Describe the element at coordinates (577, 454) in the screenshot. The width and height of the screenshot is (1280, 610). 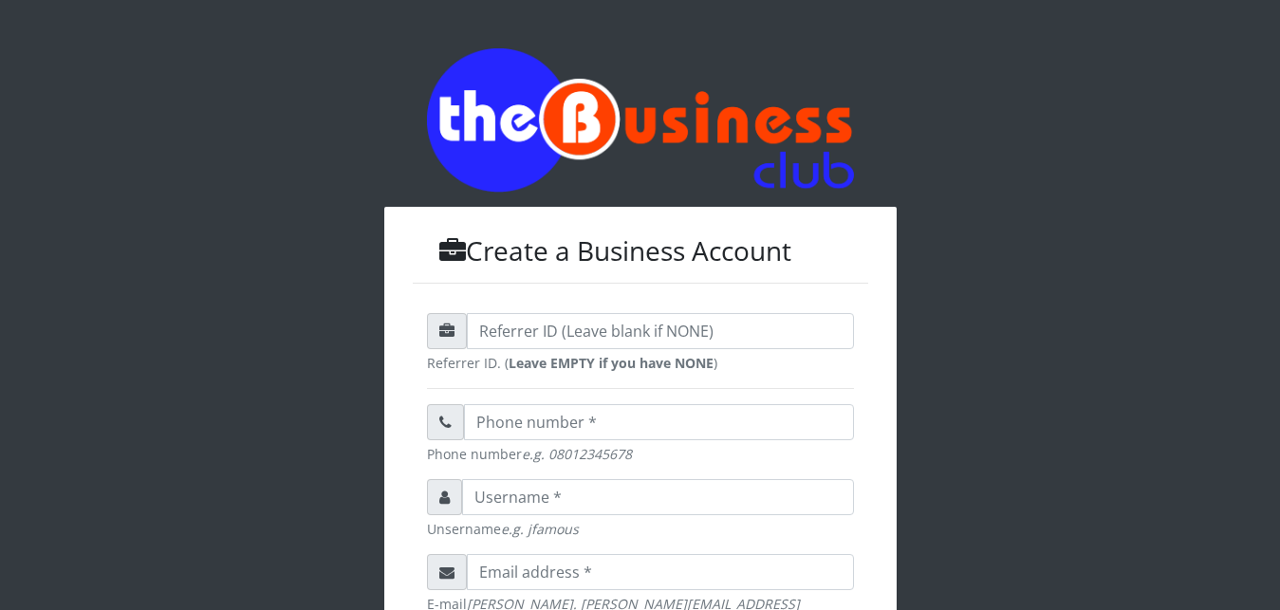
I see `em: e.g. 08012345678` at that location.